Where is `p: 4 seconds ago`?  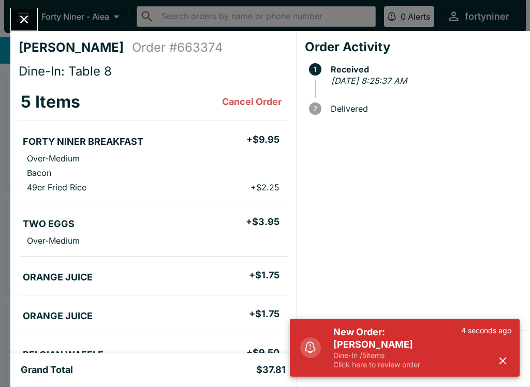
p: 4 seconds ago is located at coordinates (486, 331).